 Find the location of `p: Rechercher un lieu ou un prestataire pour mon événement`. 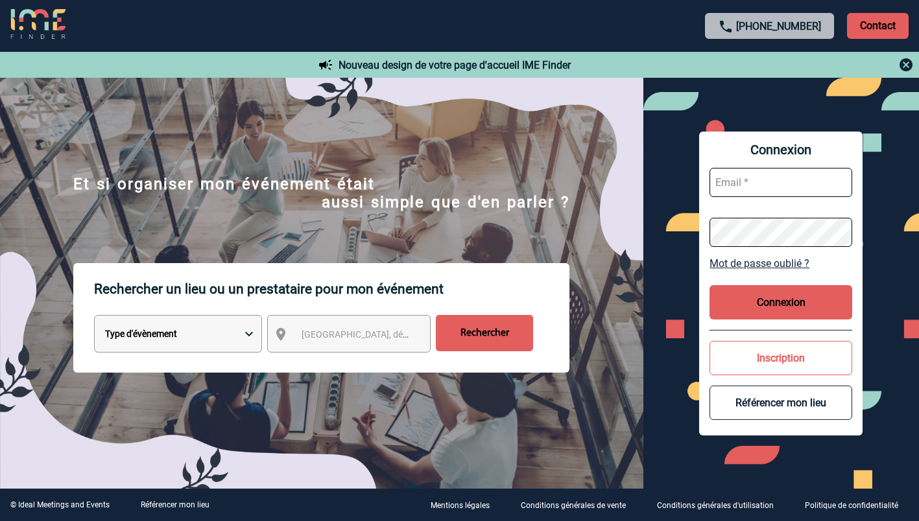

p: Rechercher un lieu ou un prestataire pour mon événement is located at coordinates (331, 289).